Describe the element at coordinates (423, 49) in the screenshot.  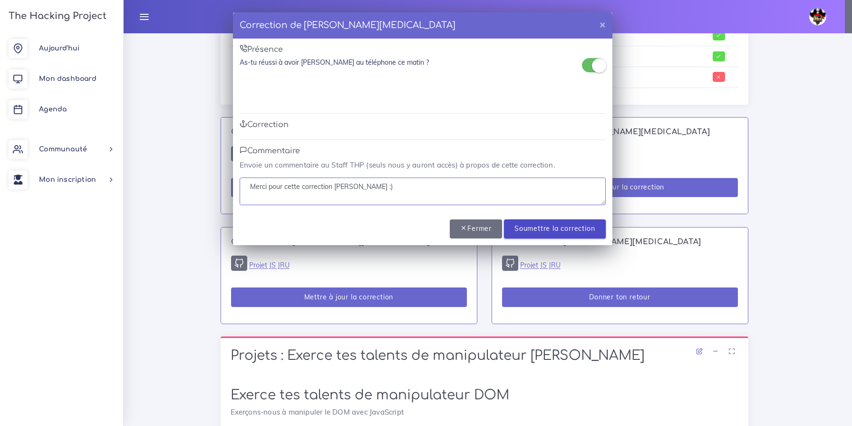
I see `h5: Présence` at that location.